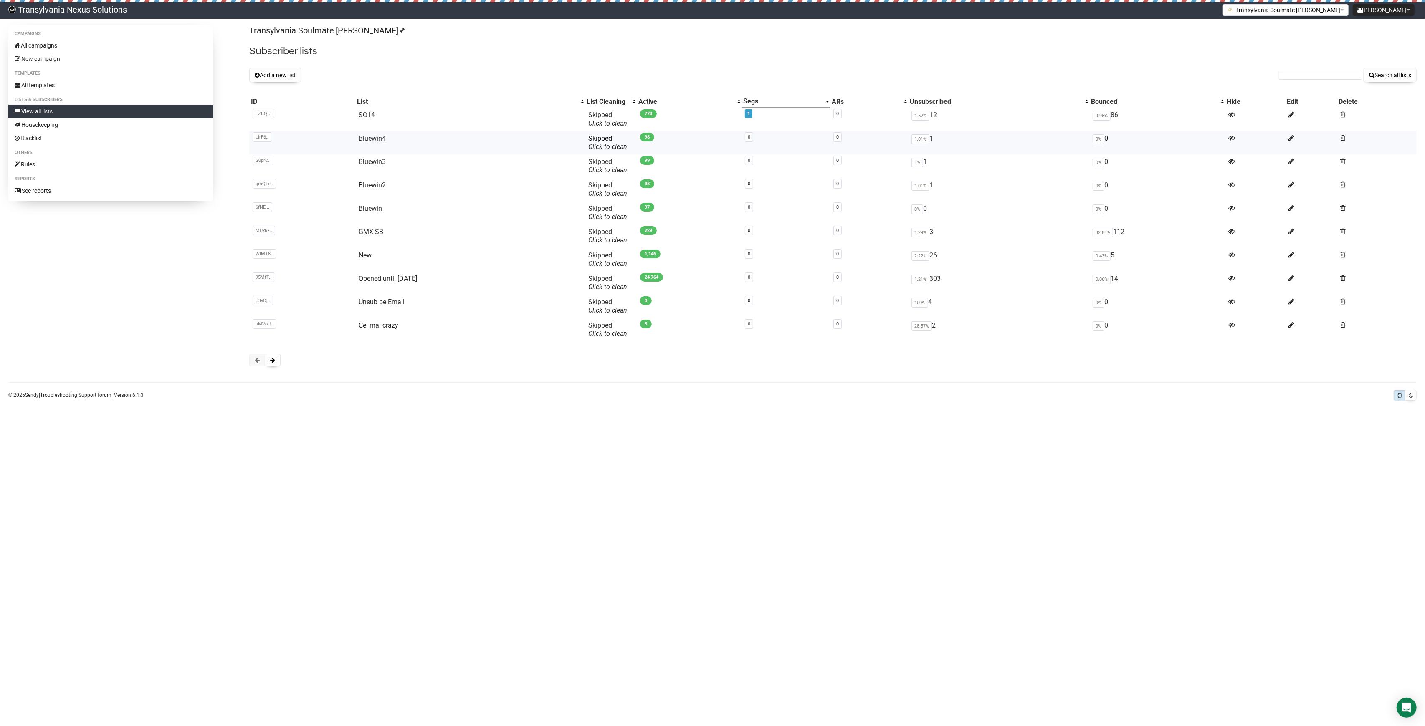 This screenshot has height=726, width=1425. I want to click on span: 98, so click(647, 184).